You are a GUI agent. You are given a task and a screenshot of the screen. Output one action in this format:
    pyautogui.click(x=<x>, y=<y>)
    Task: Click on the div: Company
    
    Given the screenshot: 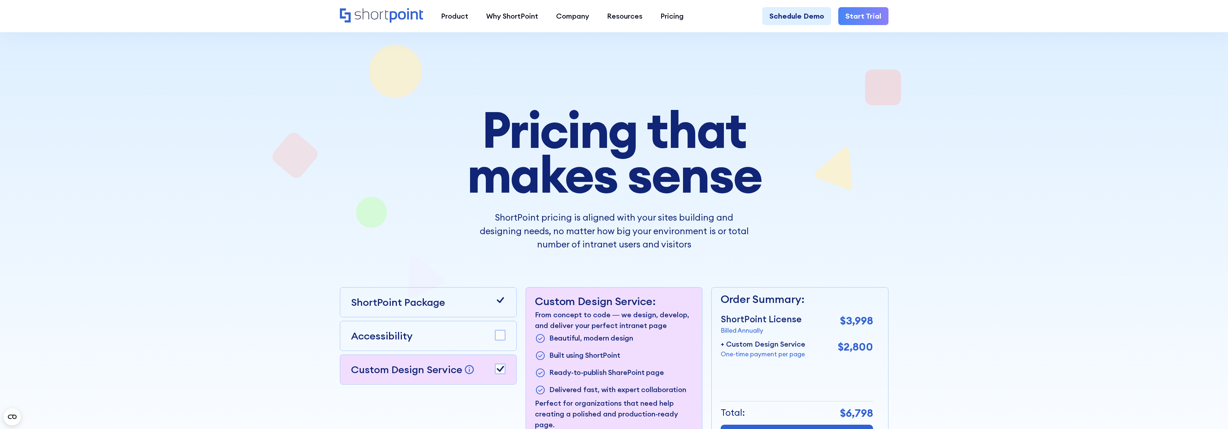 What is the action you would take?
    pyautogui.click(x=572, y=16)
    